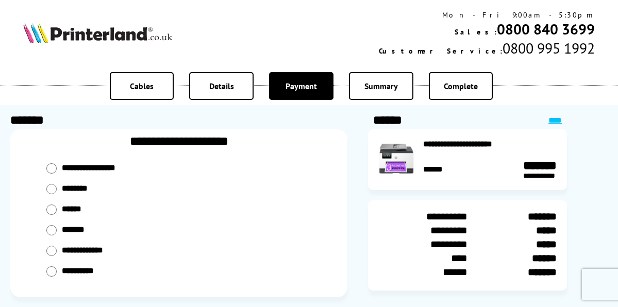  What do you see at coordinates (476, 32) in the screenshot?
I see `span: Sales:` at bounding box center [476, 32].